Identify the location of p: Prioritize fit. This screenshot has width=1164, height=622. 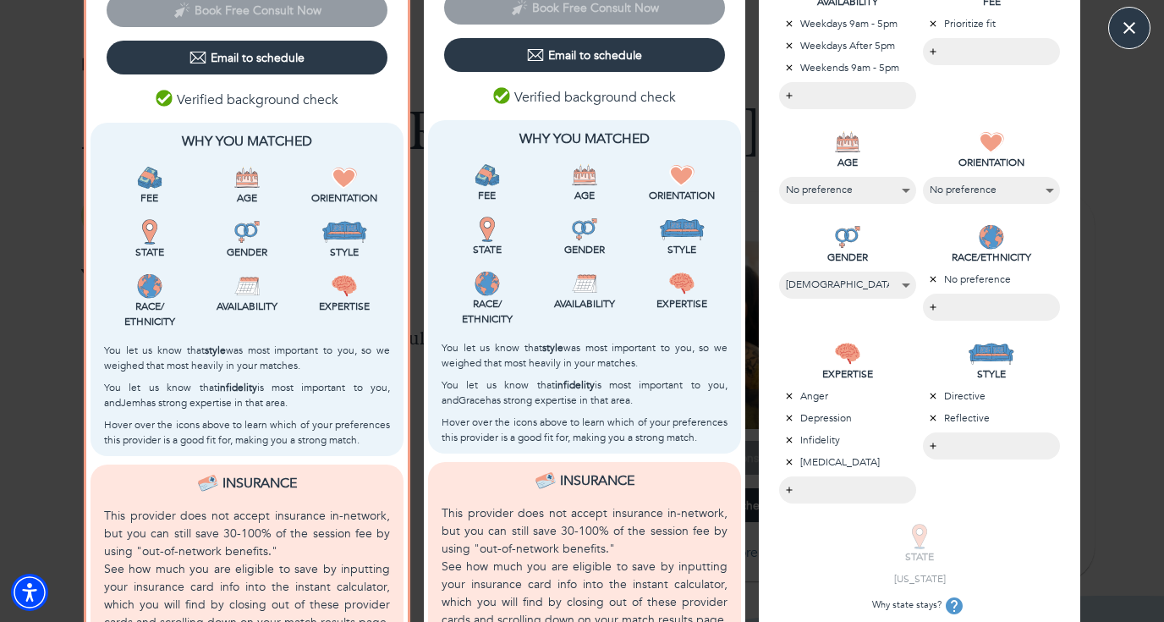
(991, 24).